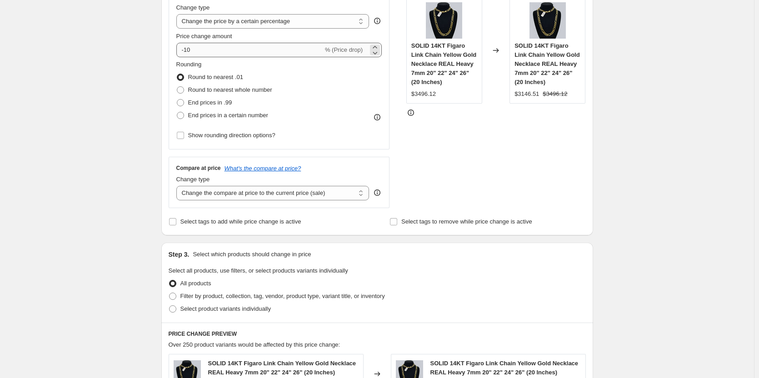 The height and width of the screenshot is (378, 759). I want to click on h2: Step 3., so click(179, 255).